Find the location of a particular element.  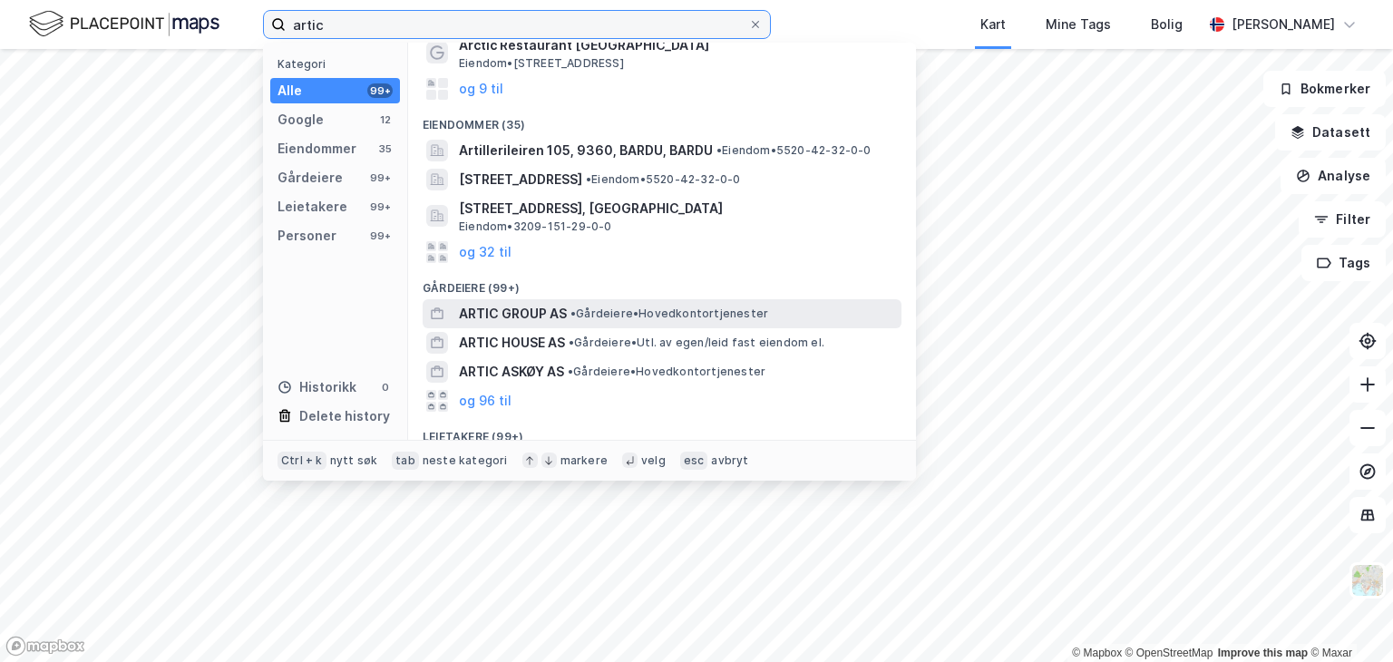

div: avbryt is located at coordinates (729, 461).